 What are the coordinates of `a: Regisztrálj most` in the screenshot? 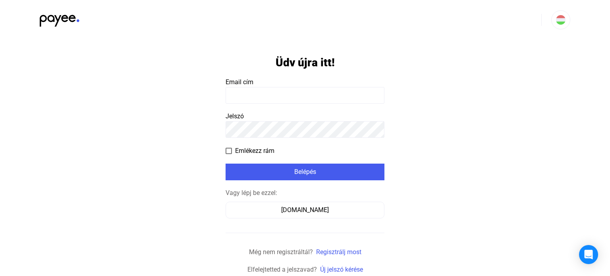 It's located at (339, 252).